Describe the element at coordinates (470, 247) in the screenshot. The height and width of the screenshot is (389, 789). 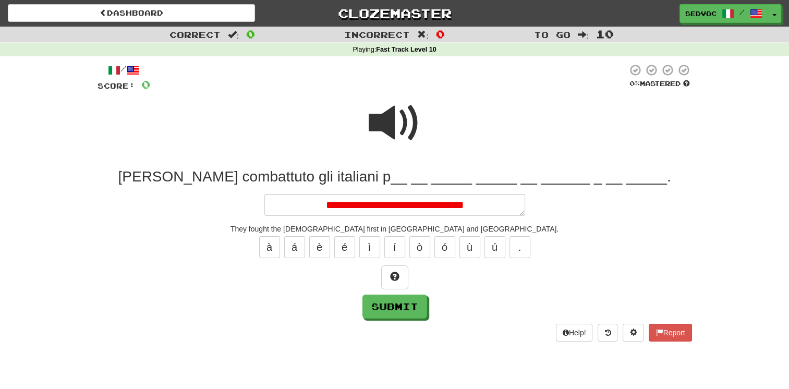
I see `button: ù` at that location.